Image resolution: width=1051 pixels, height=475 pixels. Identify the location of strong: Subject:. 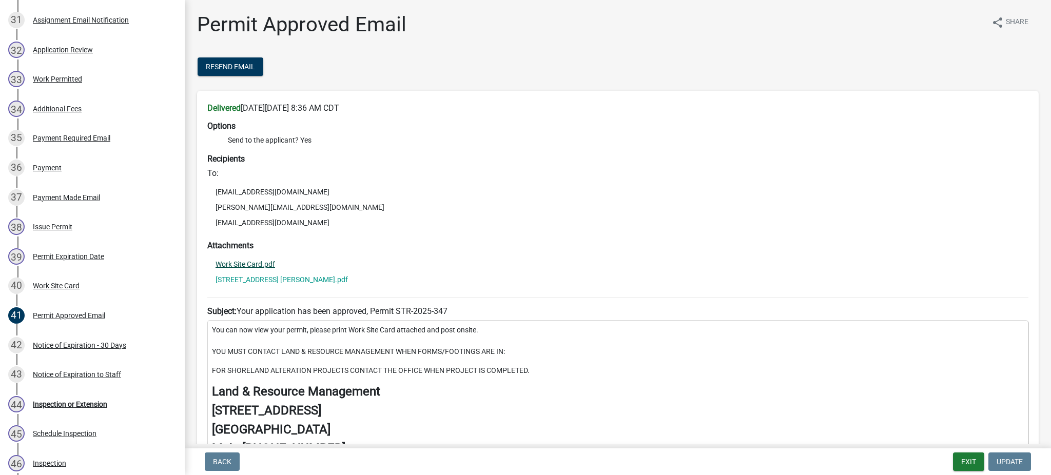
(222, 311).